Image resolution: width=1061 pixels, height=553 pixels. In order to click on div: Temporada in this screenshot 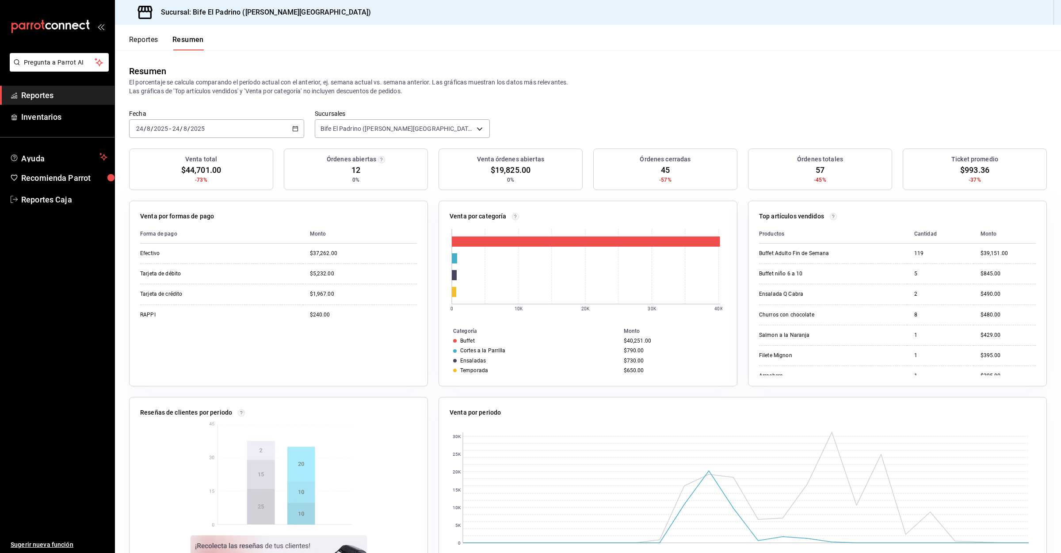, I will do `click(474, 370)`.